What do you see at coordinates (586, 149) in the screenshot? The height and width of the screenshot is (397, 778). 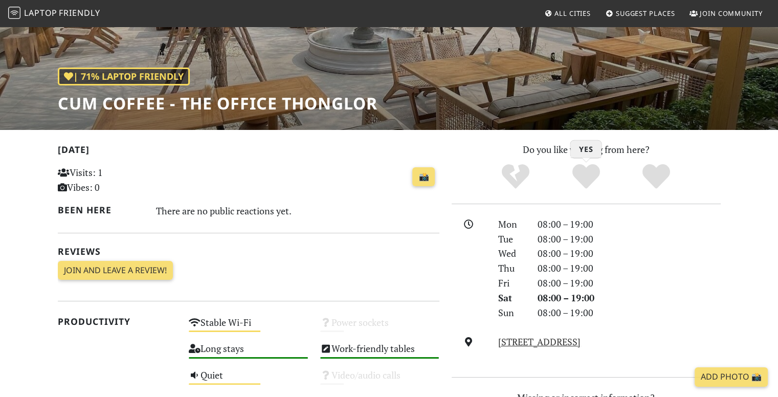 I see `h3: Yes` at bounding box center [586, 149].